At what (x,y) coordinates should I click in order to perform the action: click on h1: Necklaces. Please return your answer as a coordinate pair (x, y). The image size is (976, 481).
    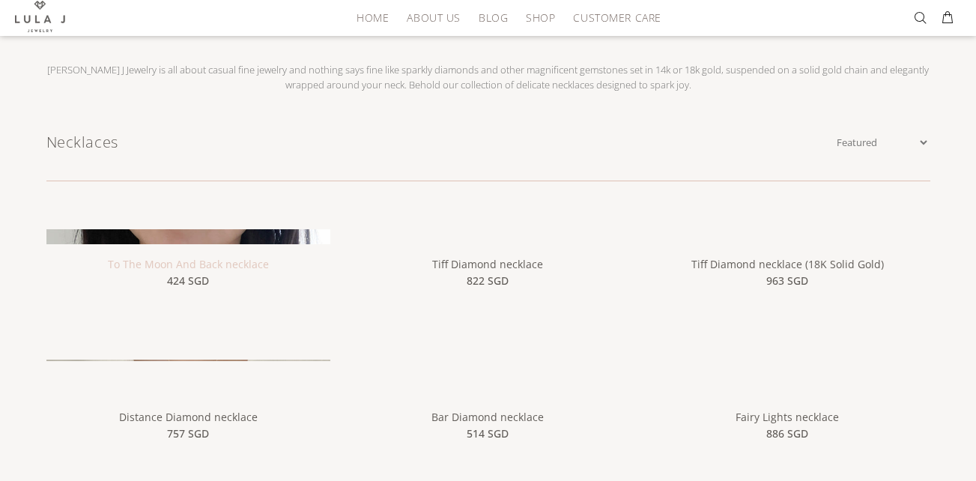
    Looking at the image, I should click on (440, 142).